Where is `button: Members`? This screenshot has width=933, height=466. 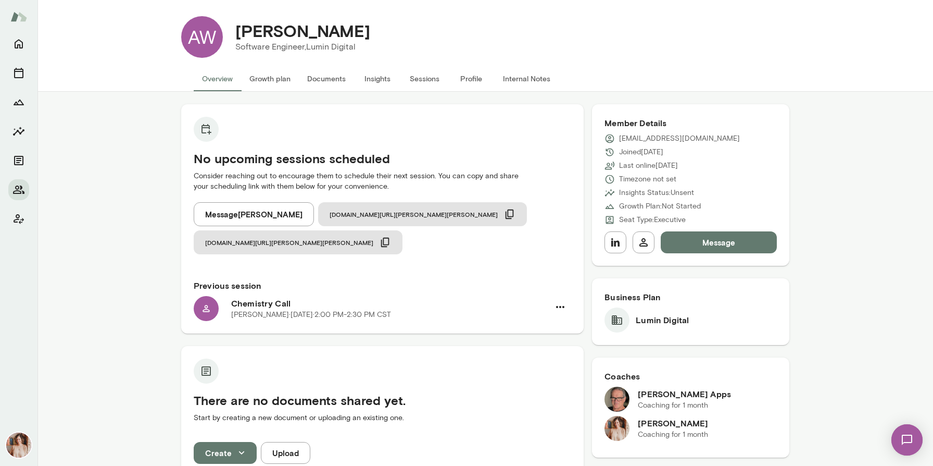 button: Members is located at coordinates (19, 190).